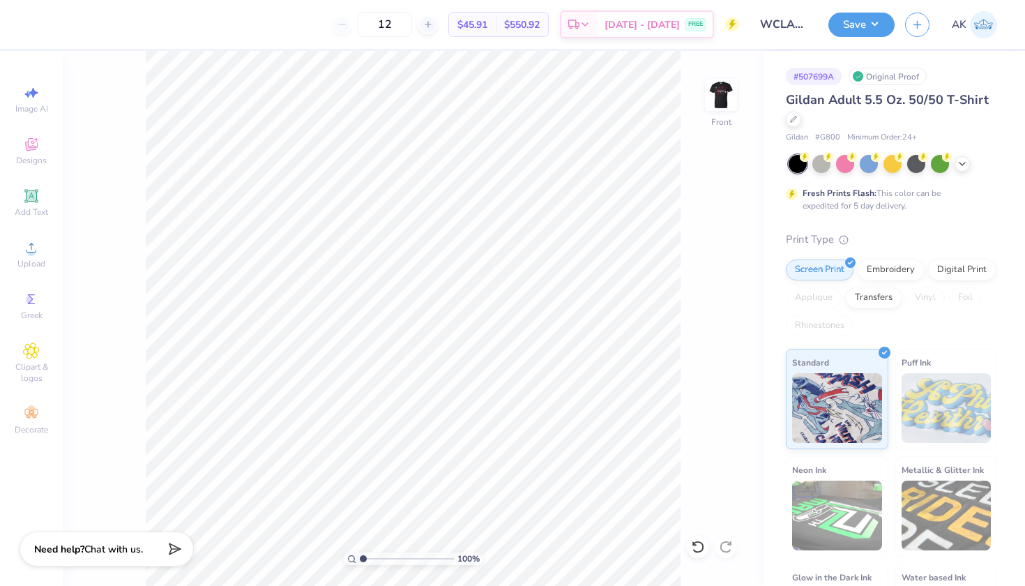 This screenshot has height=586, width=1025. What do you see at coordinates (946, 515) in the screenshot?
I see `img: Metallic & Glitter Ink` at bounding box center [946, 515].